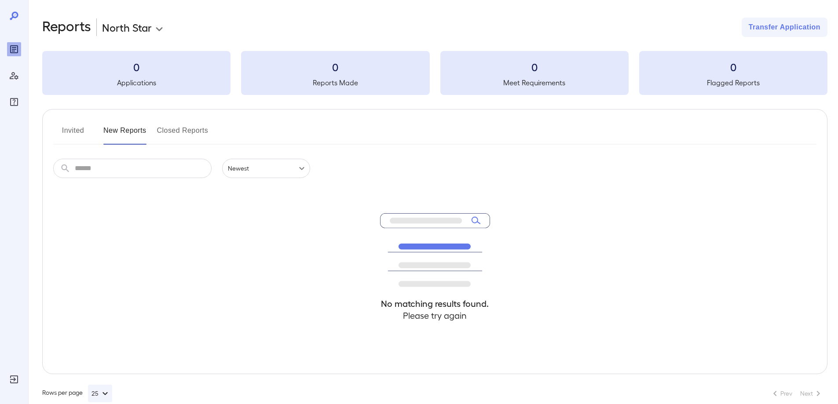 The height and width of the screenshot is (404, 838). What do you see at coordinates (73, 134) in the screenshot?
I see `button: Invited` at bounding box center [73, 134].